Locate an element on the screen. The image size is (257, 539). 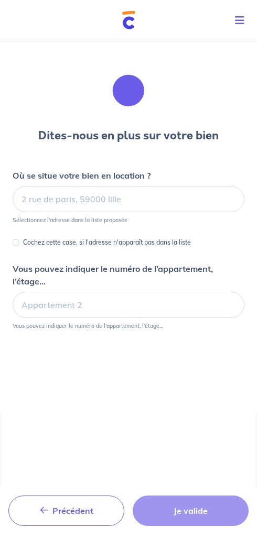
input: Appartement 2 is located at coordinates (128, 305).